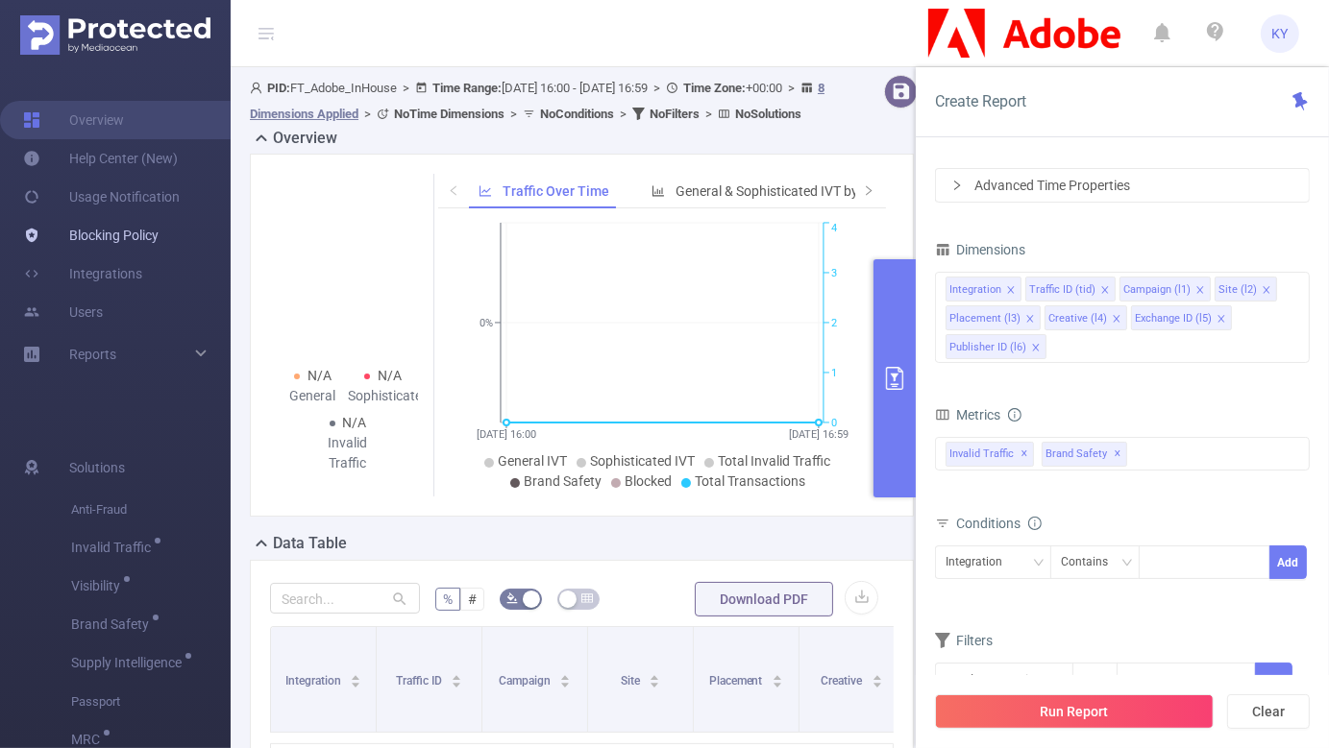 The image size is (1329, 748). Describe the element at coordinates (1237, 290) in the screenshot. I see `div: Site (l2)` at that location.